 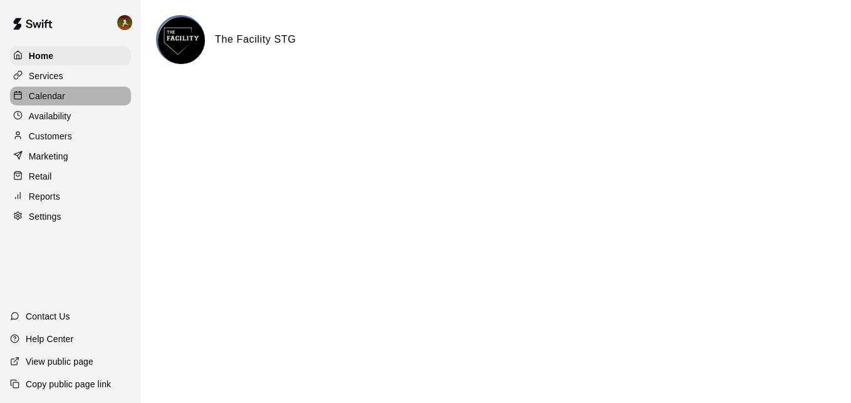 What do you see at coordinates (70, 216) in the screenshot?
I see `div: Settings` at bounding box center [70, 216].